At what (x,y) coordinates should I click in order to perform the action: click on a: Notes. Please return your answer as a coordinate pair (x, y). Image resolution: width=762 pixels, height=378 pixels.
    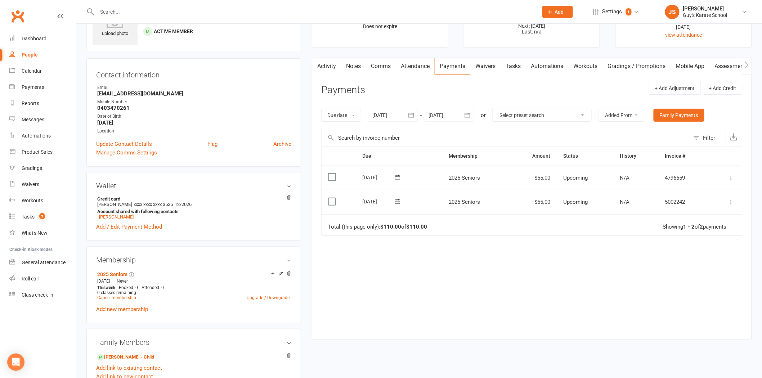
    Looking at the image, I should click on (353, 66).